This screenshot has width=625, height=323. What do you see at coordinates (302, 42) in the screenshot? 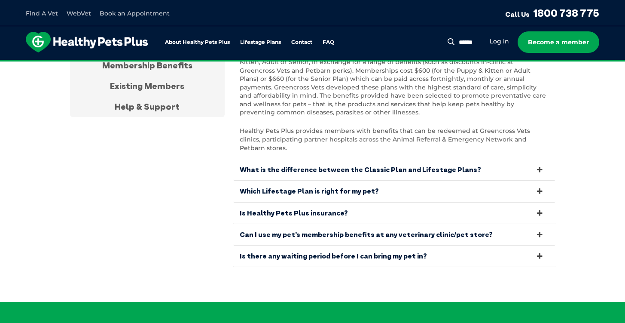
I see `a: Contact` at bounding box center [302, 42].